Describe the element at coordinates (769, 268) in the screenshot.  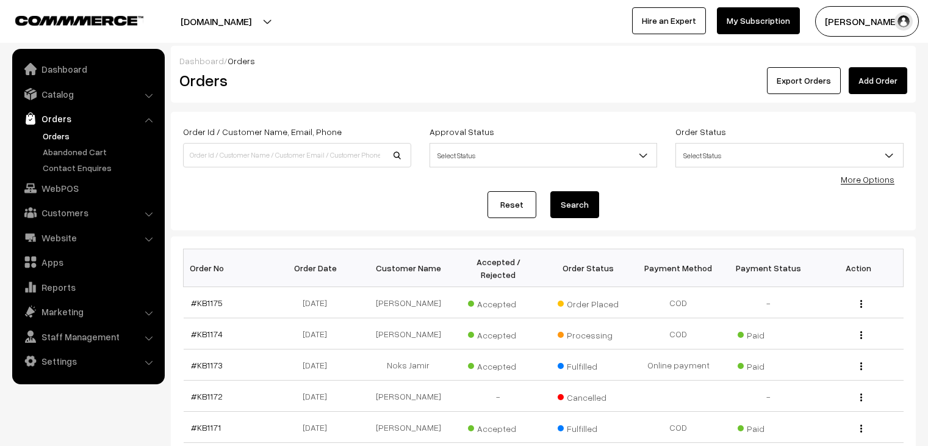
I see `th: Payment Status` at that location.